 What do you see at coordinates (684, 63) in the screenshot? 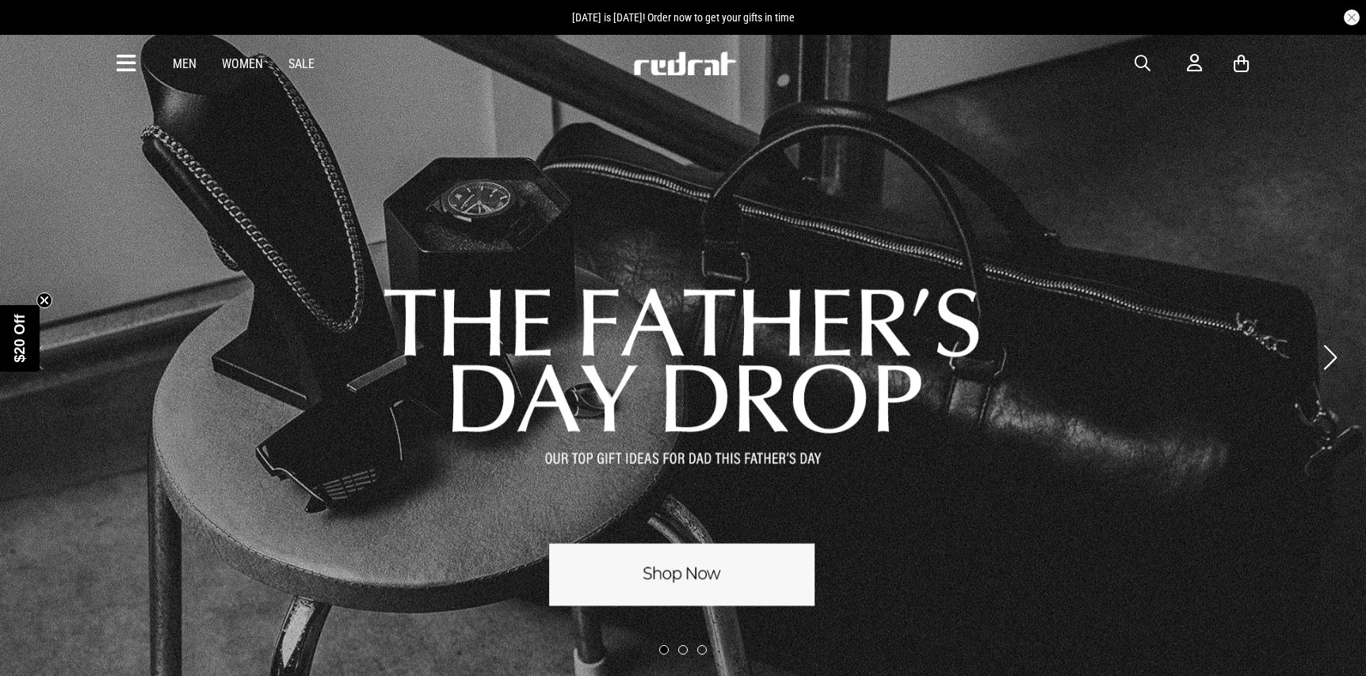
I see `img: Redrat logo` at bounding box center [684, 63].